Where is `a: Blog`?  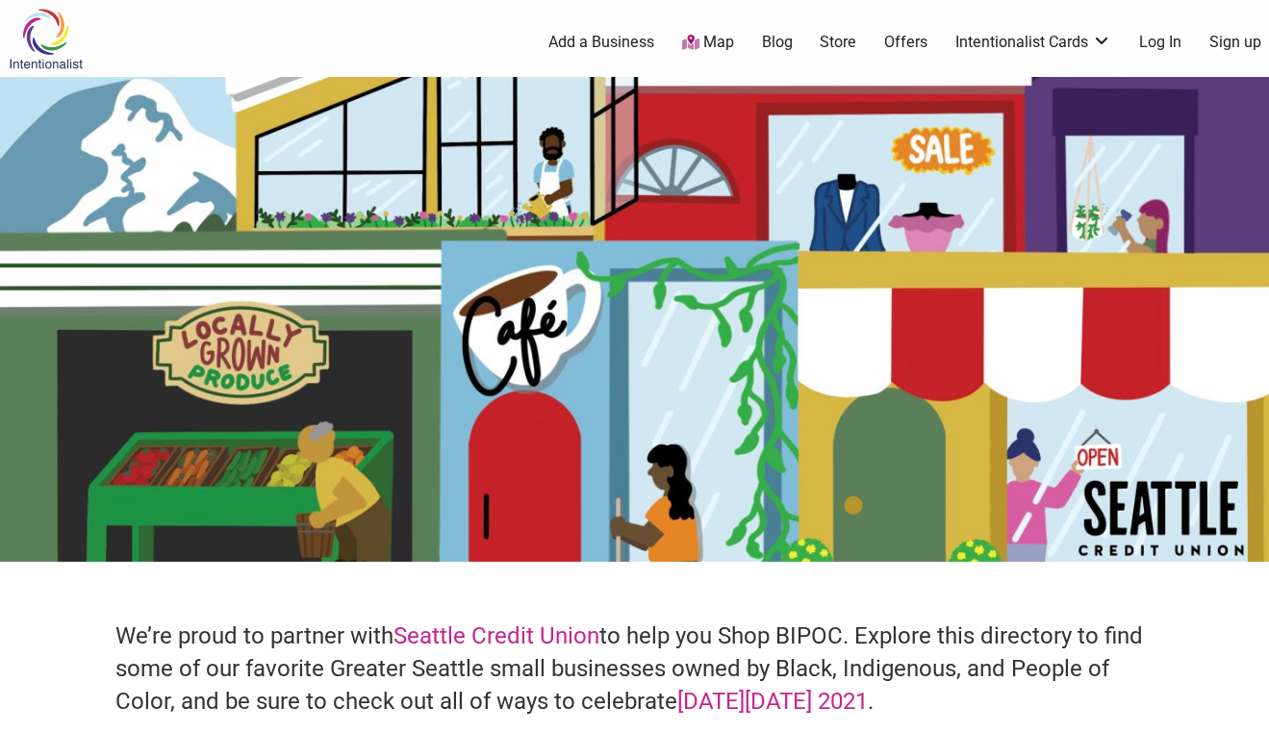 a: Blog is located at coordinates (778, 42).